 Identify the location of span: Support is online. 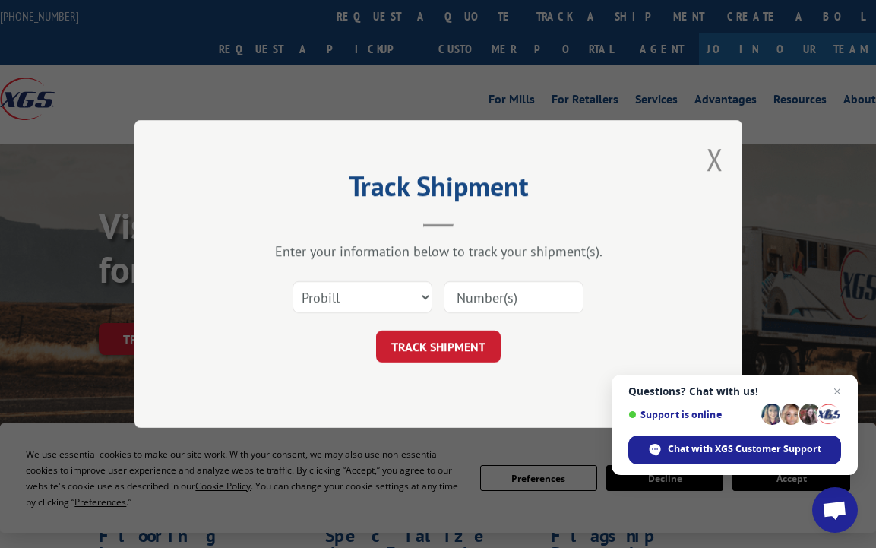
(692, 414).